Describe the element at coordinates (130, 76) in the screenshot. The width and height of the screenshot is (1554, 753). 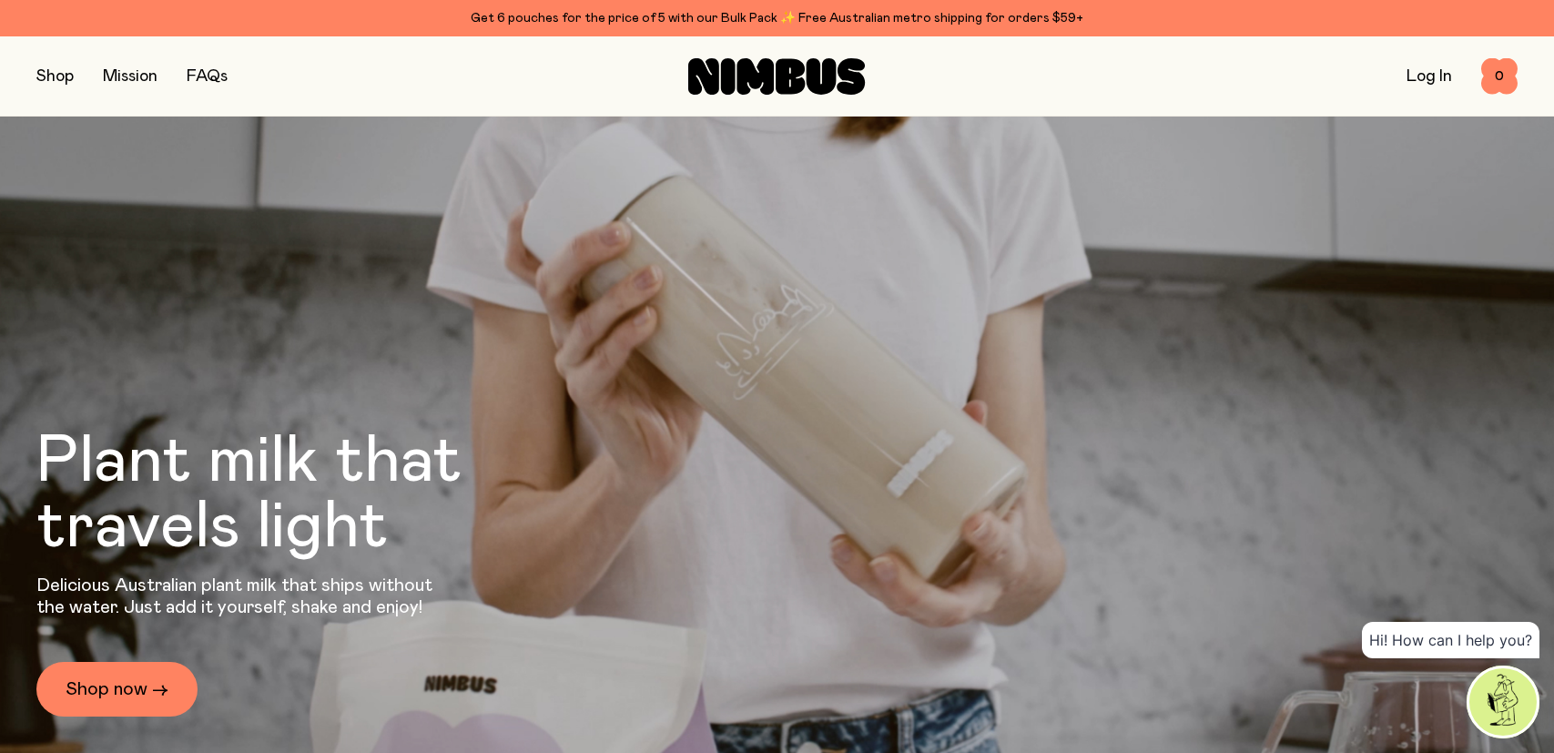
I see `a: Mission` at that location.